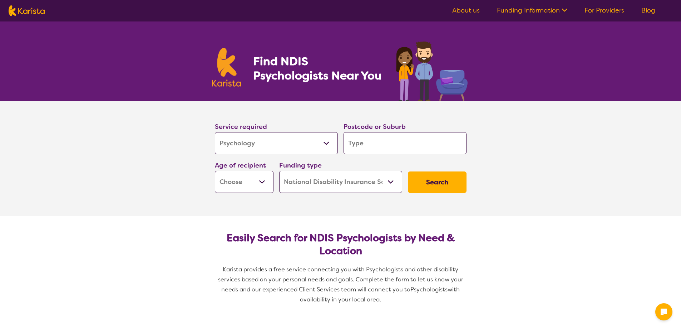 The height and width of the screenshot is (329, 681). I want to click on img: psychology, so click(432, 70).